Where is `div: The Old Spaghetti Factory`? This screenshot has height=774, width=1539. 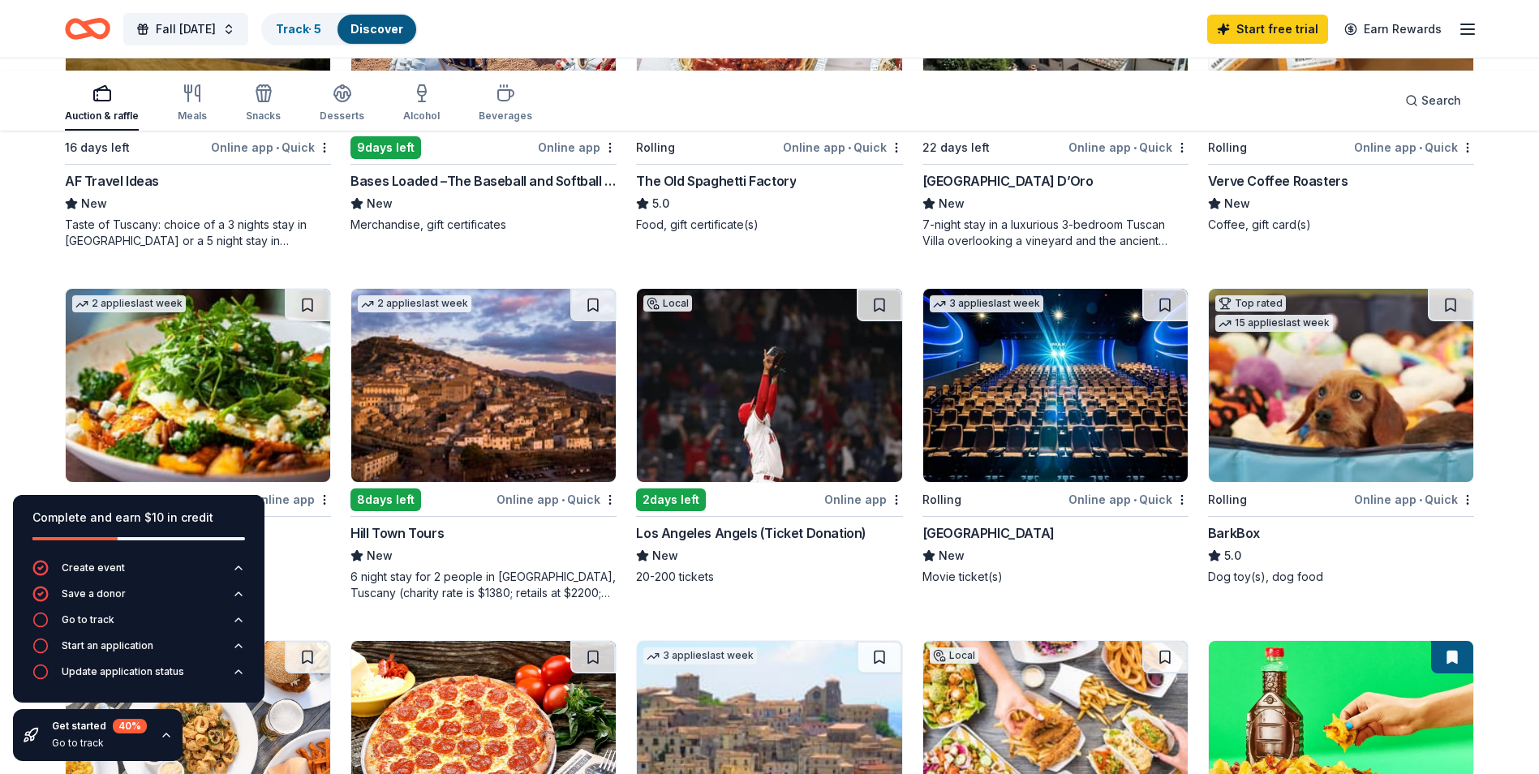
div: The Old Spaghetti Factory is located at coordinates (715, 181).